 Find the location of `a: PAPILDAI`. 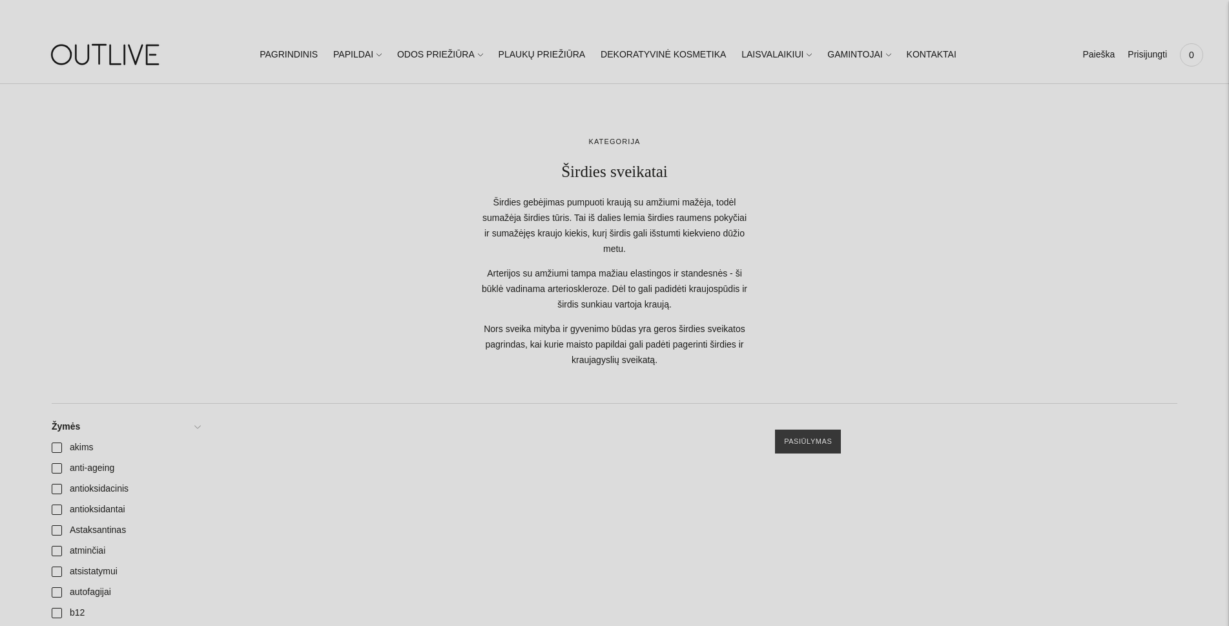

a: PAPILDAI is located at coordinates (357, 55).